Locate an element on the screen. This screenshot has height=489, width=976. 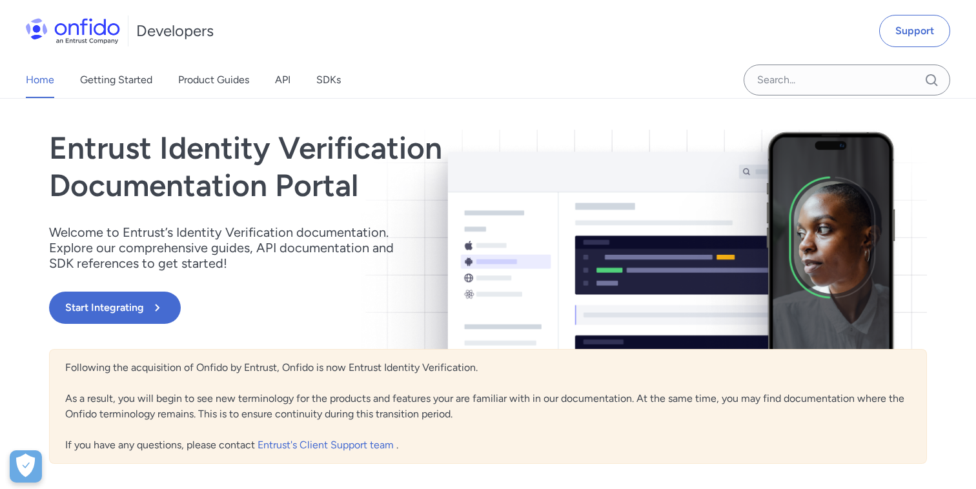
a: Home is located at coordinates (40, 80).